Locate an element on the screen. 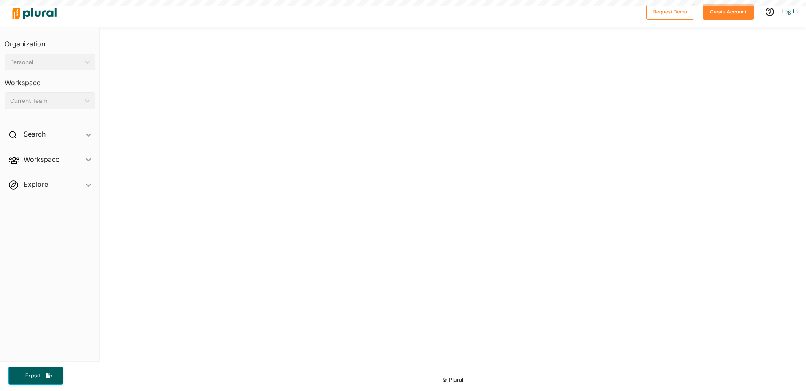  h3: Workspace is located at coordinates (50, 80).